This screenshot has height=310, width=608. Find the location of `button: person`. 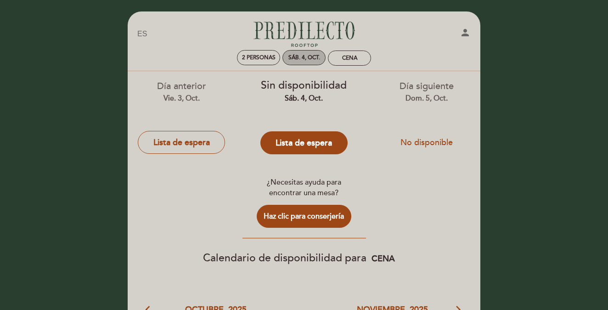

button: person is located at coordinates (465, 34).